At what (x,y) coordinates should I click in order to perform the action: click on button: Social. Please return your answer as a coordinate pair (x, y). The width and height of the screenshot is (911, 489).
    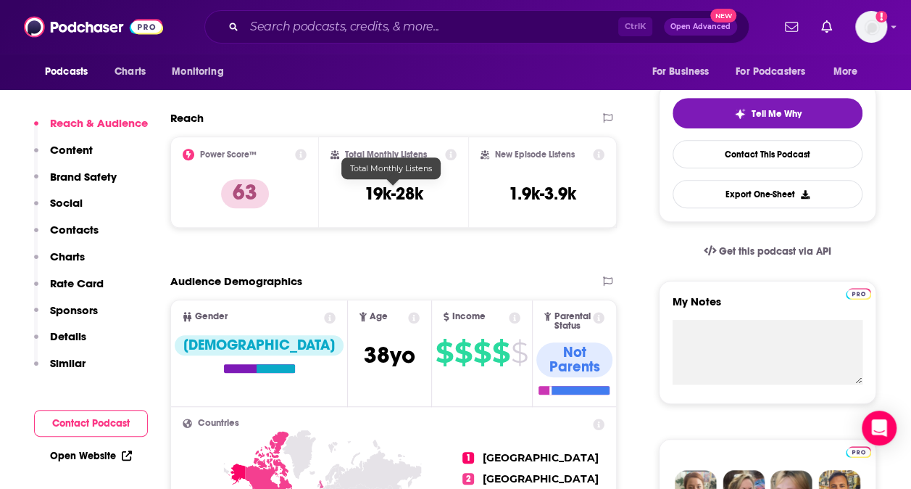
    Looking at the image, I should click on (58, 209).